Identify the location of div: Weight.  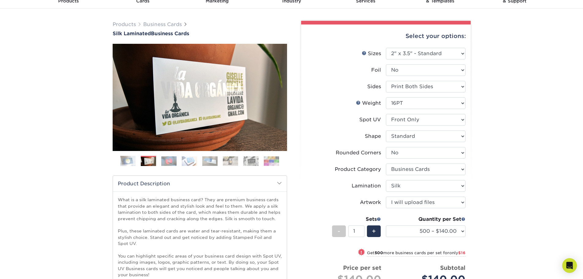
(369, 103).